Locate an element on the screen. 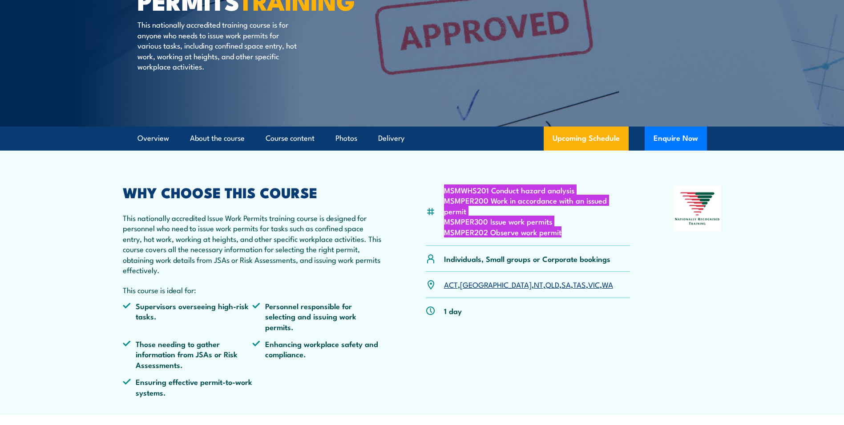  li: Ensuring effective permit-to-work systems. is located at coordinates (188, 386).